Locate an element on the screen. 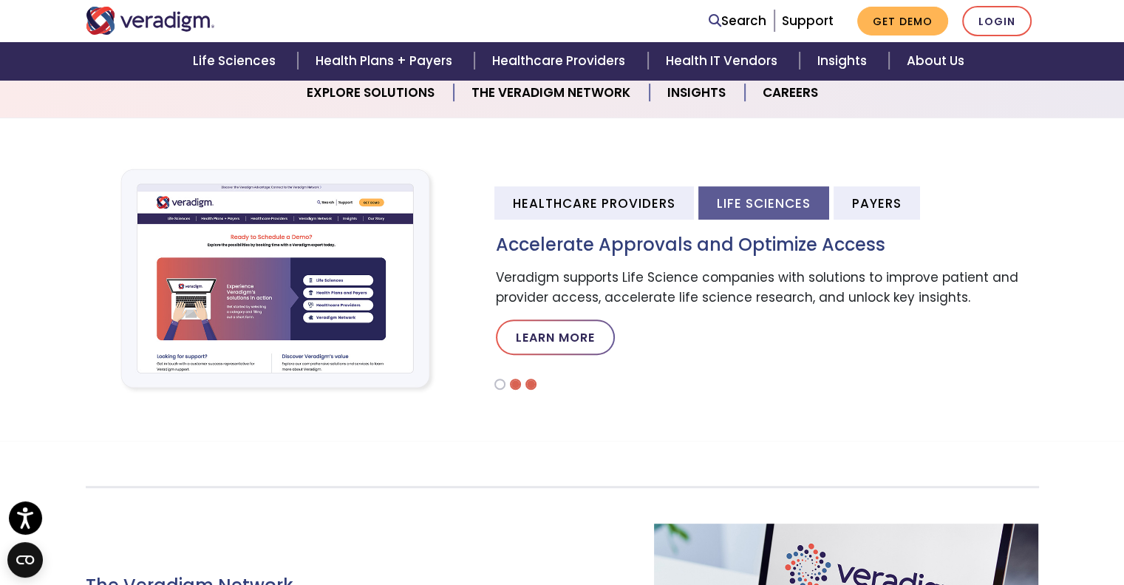  a: Careers is located at coordinates (790, 92).